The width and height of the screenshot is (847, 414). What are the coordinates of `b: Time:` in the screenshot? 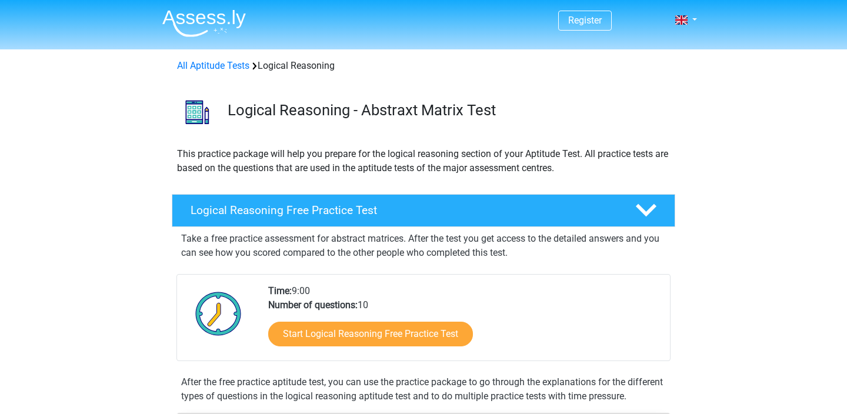 It's located at (280, 291).